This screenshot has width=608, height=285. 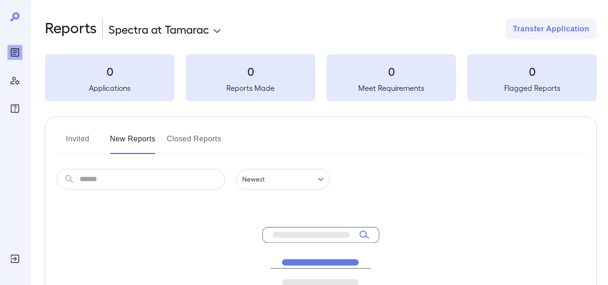 What do you see at coordinates (15, 259) in the screenshot?
I see `div: Log Out` at bounding box center [15, 259].